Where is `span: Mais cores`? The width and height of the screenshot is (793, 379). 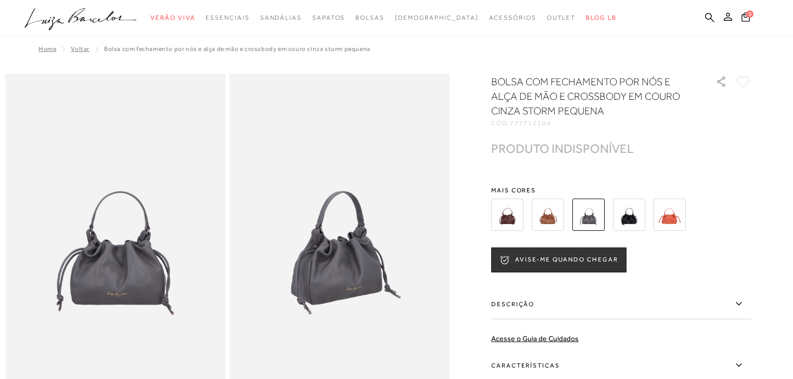 span: Mais cores is located at coordinates (621, 190).